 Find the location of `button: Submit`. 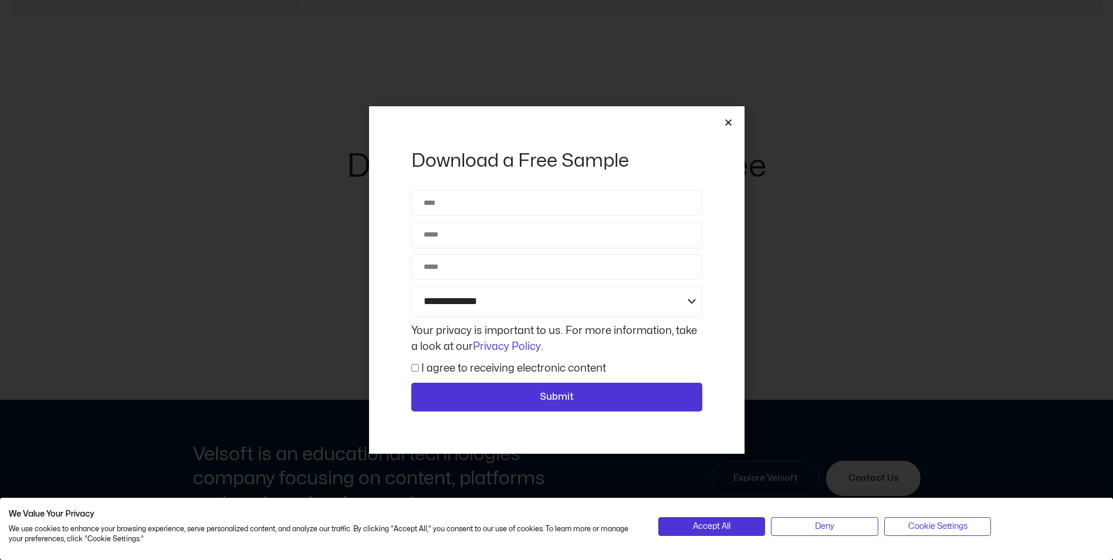

button: Submit is located at coordinates (557, 397).